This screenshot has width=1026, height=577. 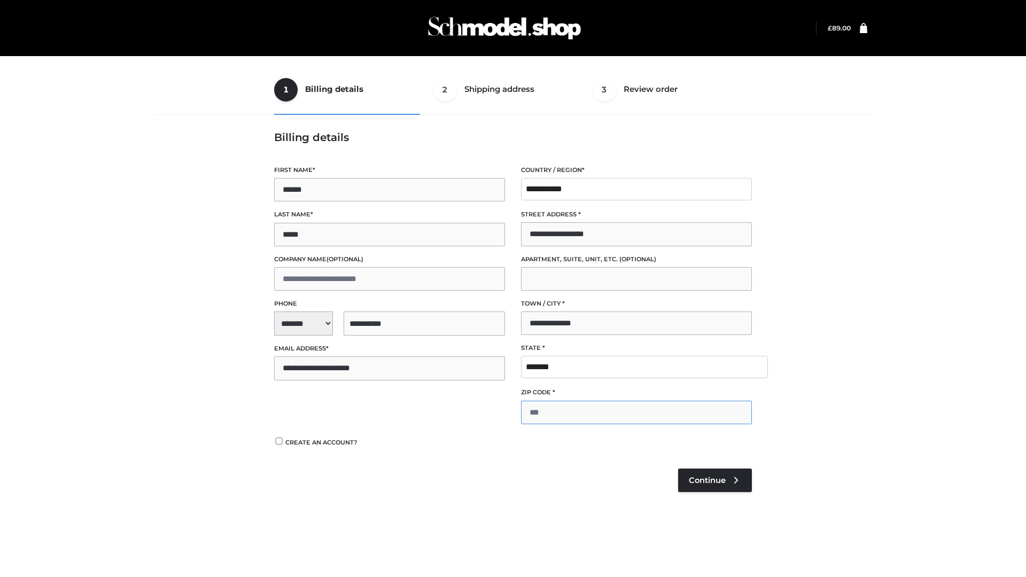 I want to click on a: £89.00, so click(x=839, y=28).